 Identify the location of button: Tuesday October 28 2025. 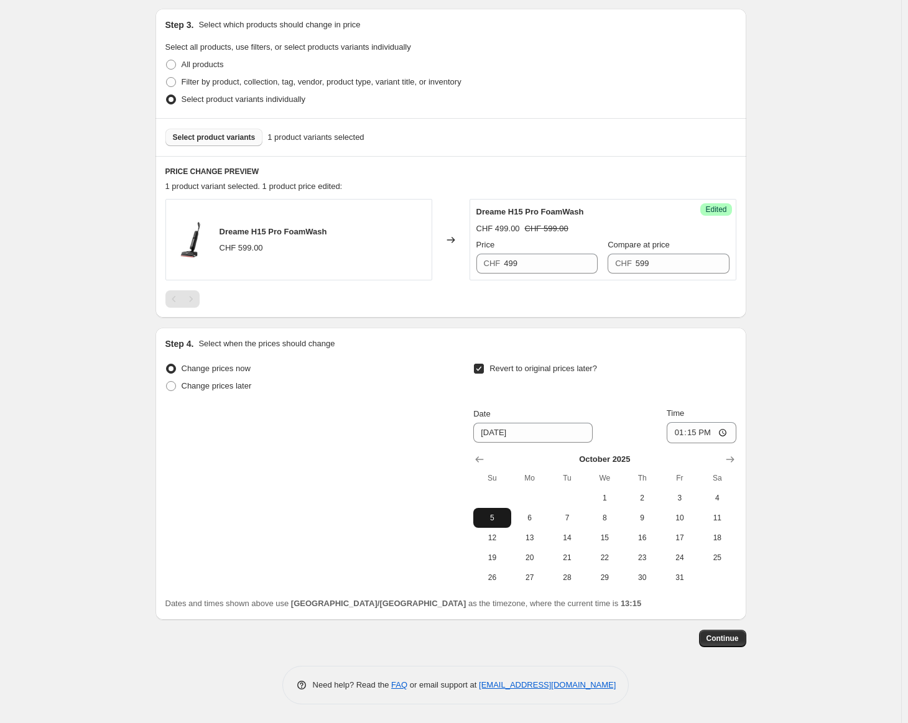
(567, 578).